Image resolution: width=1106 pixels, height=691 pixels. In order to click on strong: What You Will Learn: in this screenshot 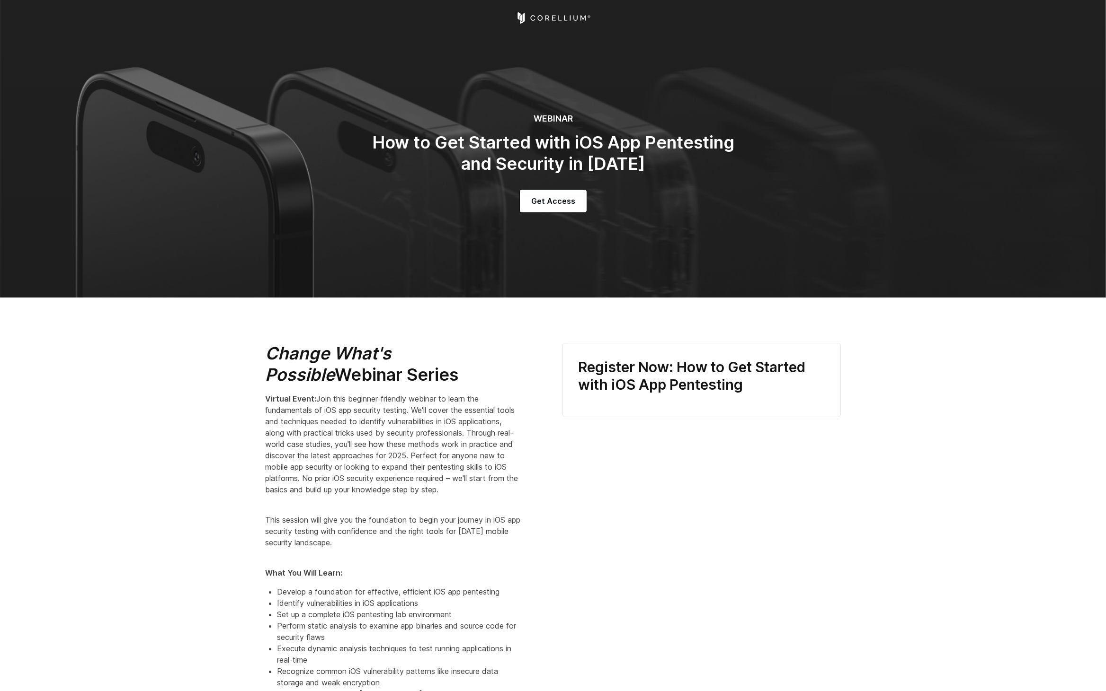, I will do `click(303, 573)`.